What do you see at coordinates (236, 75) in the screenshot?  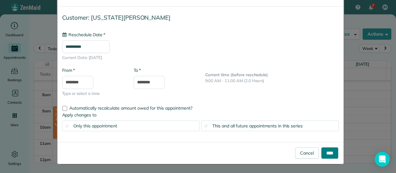 I see `b: Current time (before reschedule)` at bounding box center [236, 75].